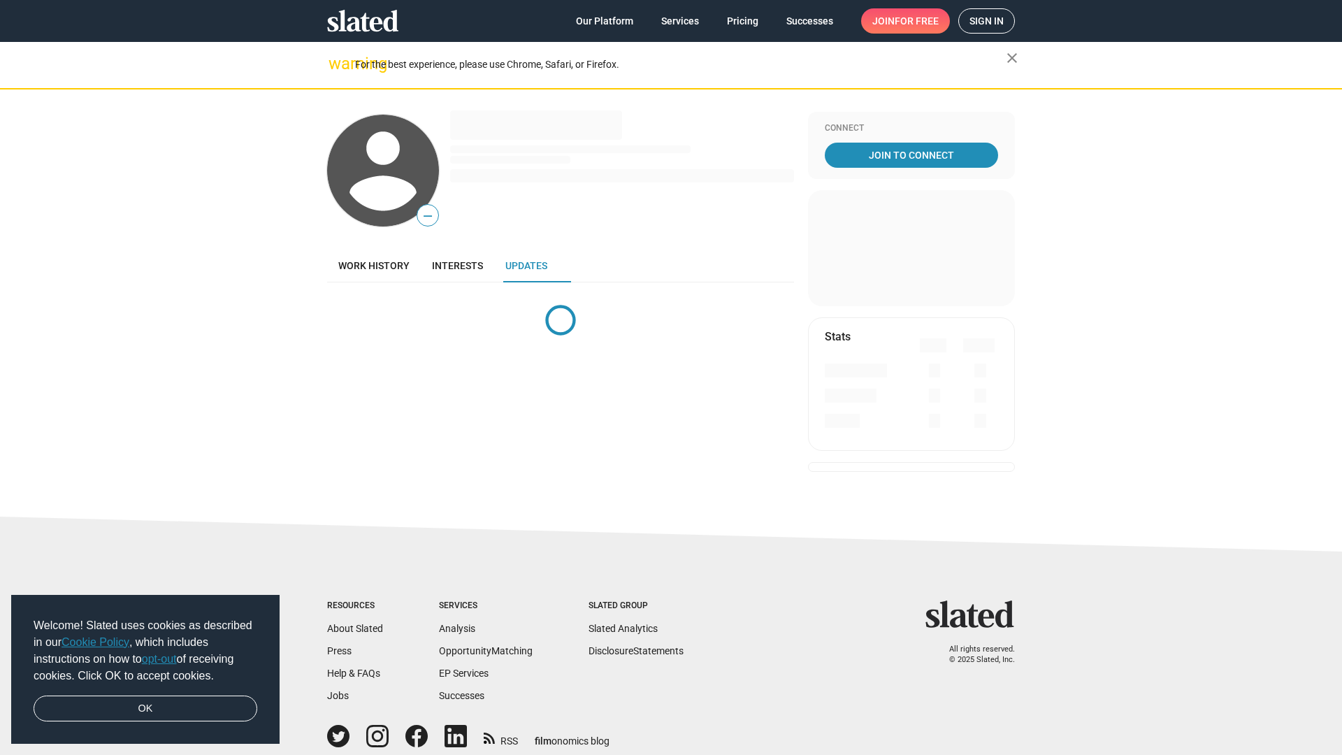 This screenshot has height=755, width=1342. I want to click on div: Resources, so click(355, 606).